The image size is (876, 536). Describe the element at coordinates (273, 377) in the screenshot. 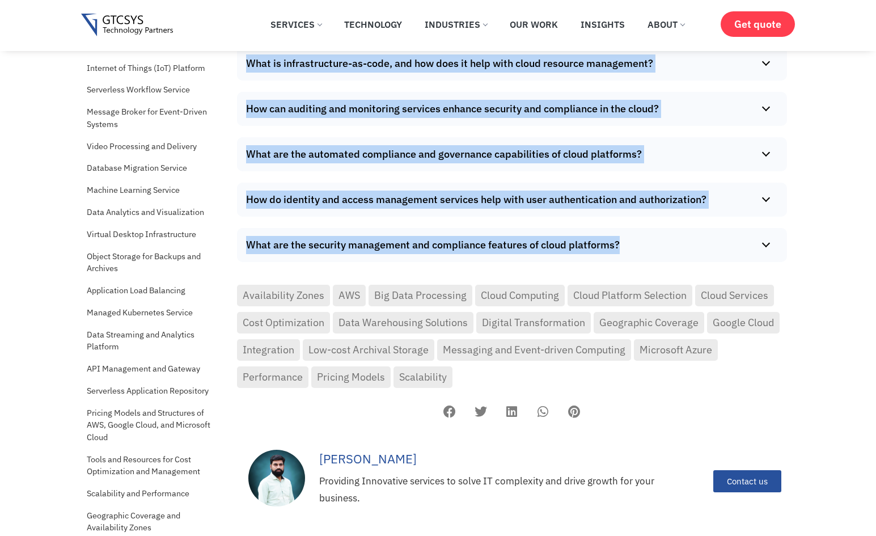

I see `a: Performance` at that location.